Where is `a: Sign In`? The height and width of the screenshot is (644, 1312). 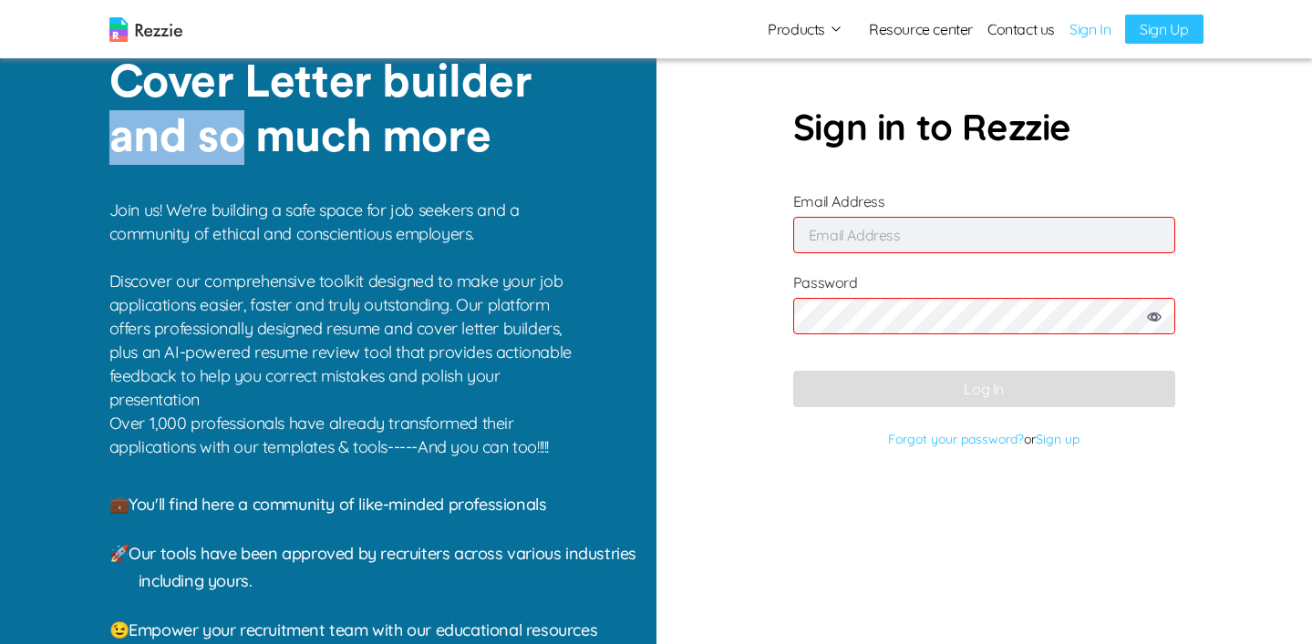
a: Sign In is located at coordinates (1089, 29).